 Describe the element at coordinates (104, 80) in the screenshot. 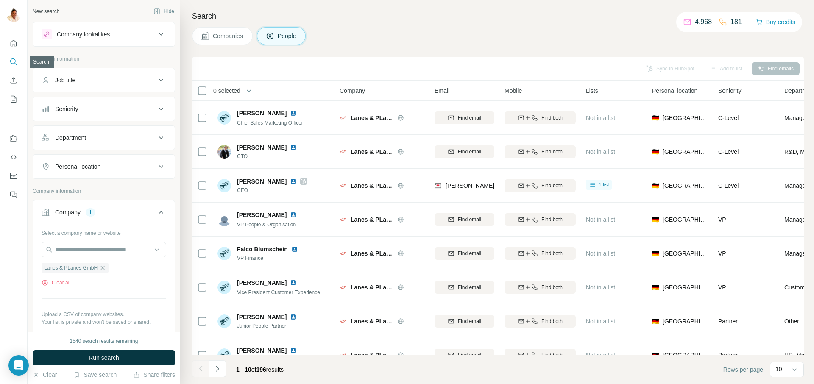

I see `button: Job title` at that location.